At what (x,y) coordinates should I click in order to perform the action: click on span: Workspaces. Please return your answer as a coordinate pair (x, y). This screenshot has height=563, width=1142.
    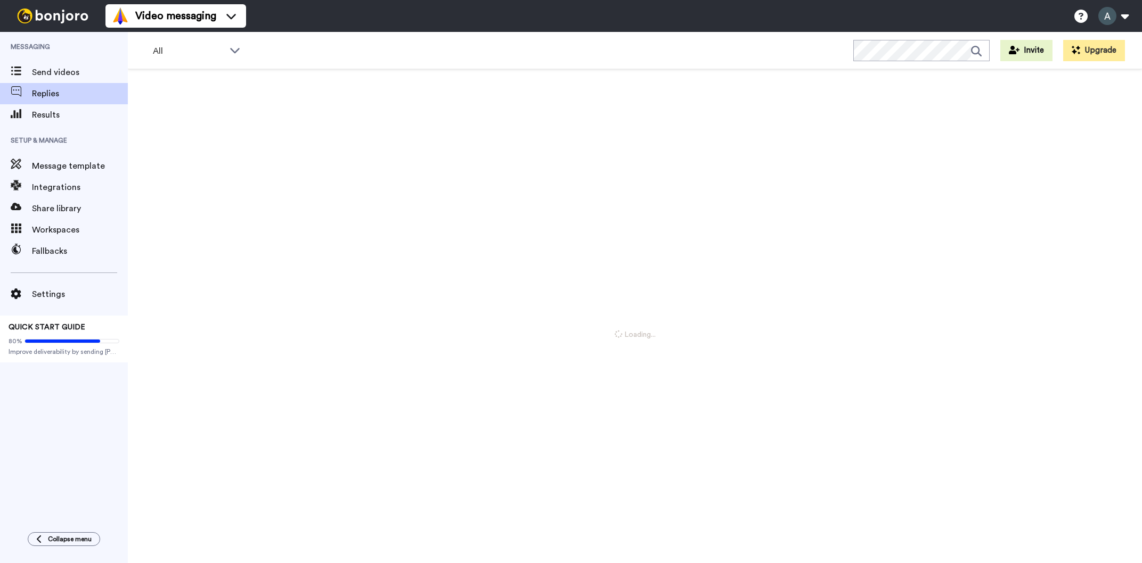
    Looking at the image, I should click on (80, 230).